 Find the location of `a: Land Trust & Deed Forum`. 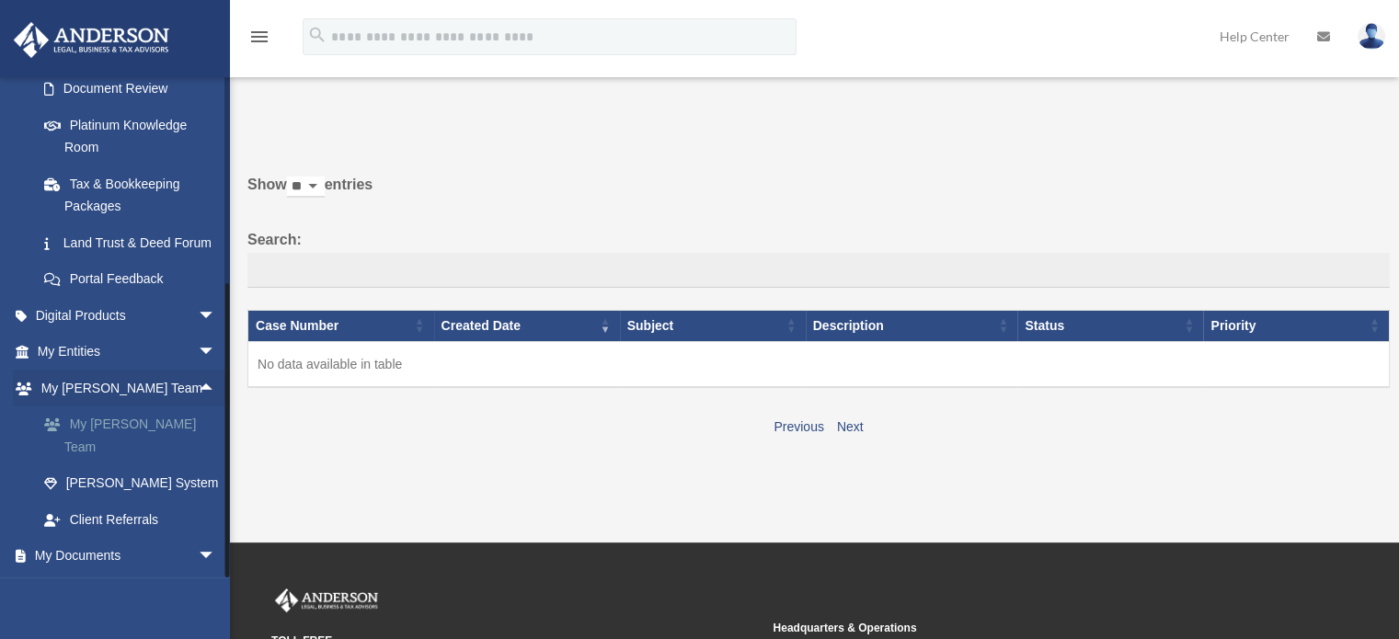

a: Land Trust & Deed Forum is located at coordinates (130, 243).